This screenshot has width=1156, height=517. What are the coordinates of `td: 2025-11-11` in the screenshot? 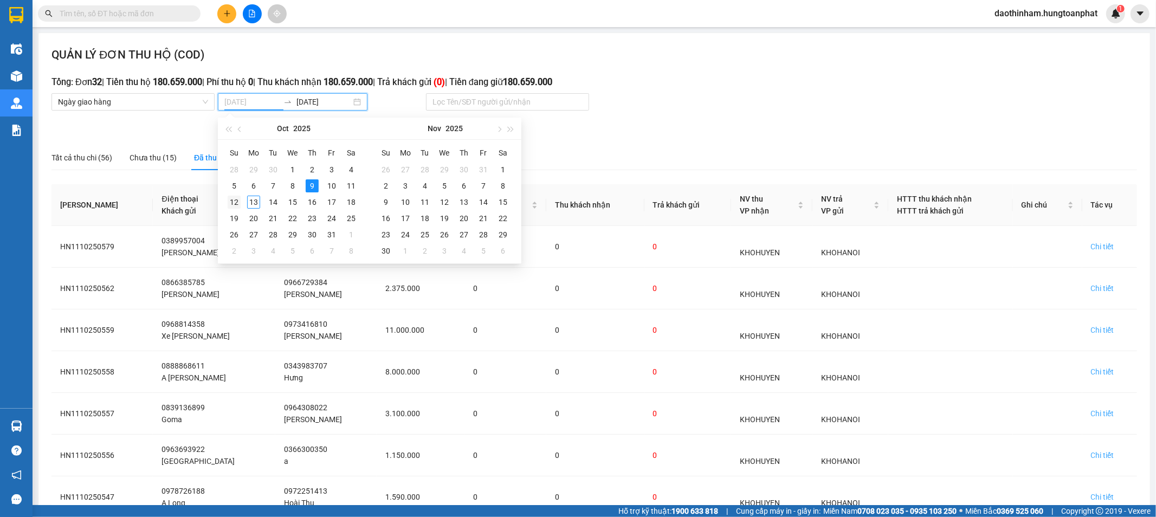 It's located at (425, 202).